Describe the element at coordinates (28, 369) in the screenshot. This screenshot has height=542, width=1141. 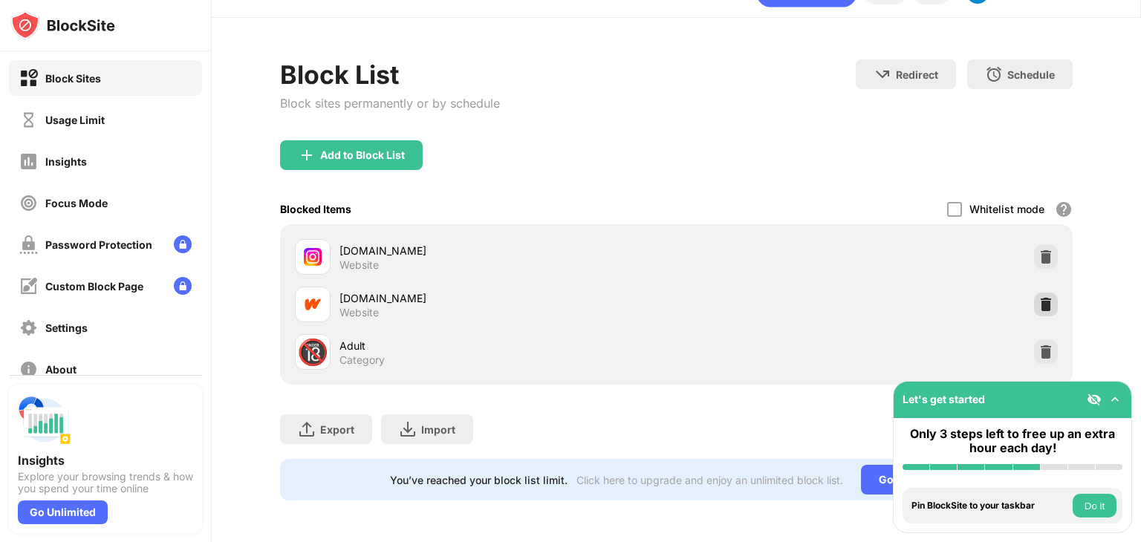
I see `img: about-off.svg` at that location.